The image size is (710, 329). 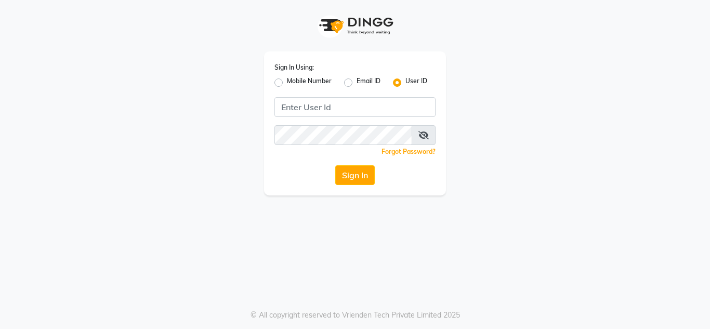 What do you see at coordinates (368, 83) in the screenshot?
I see `label: Email ID` at bounding box center [368, 83].